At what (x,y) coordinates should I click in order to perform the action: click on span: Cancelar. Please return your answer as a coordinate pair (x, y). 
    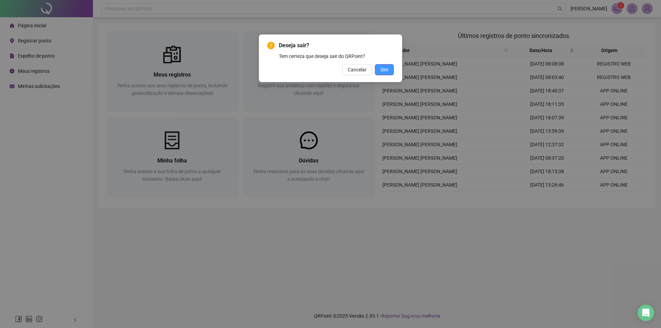
    Looking at the image, I should click on (357, 70).